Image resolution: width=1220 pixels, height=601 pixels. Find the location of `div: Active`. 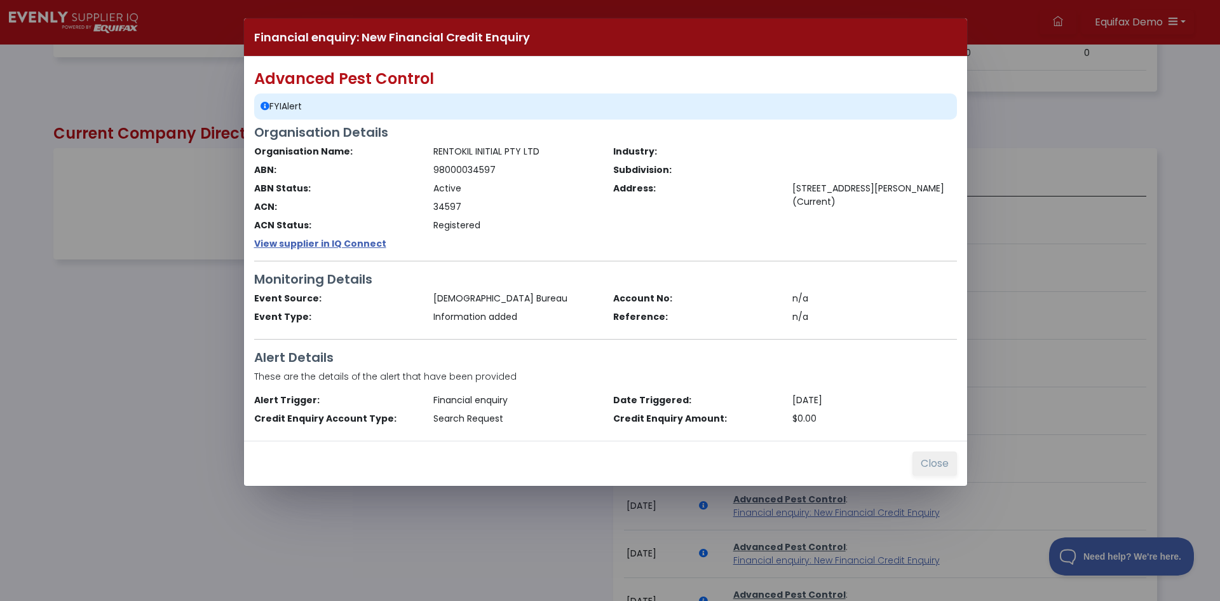

div: Active is located at coordinates (515, 188).